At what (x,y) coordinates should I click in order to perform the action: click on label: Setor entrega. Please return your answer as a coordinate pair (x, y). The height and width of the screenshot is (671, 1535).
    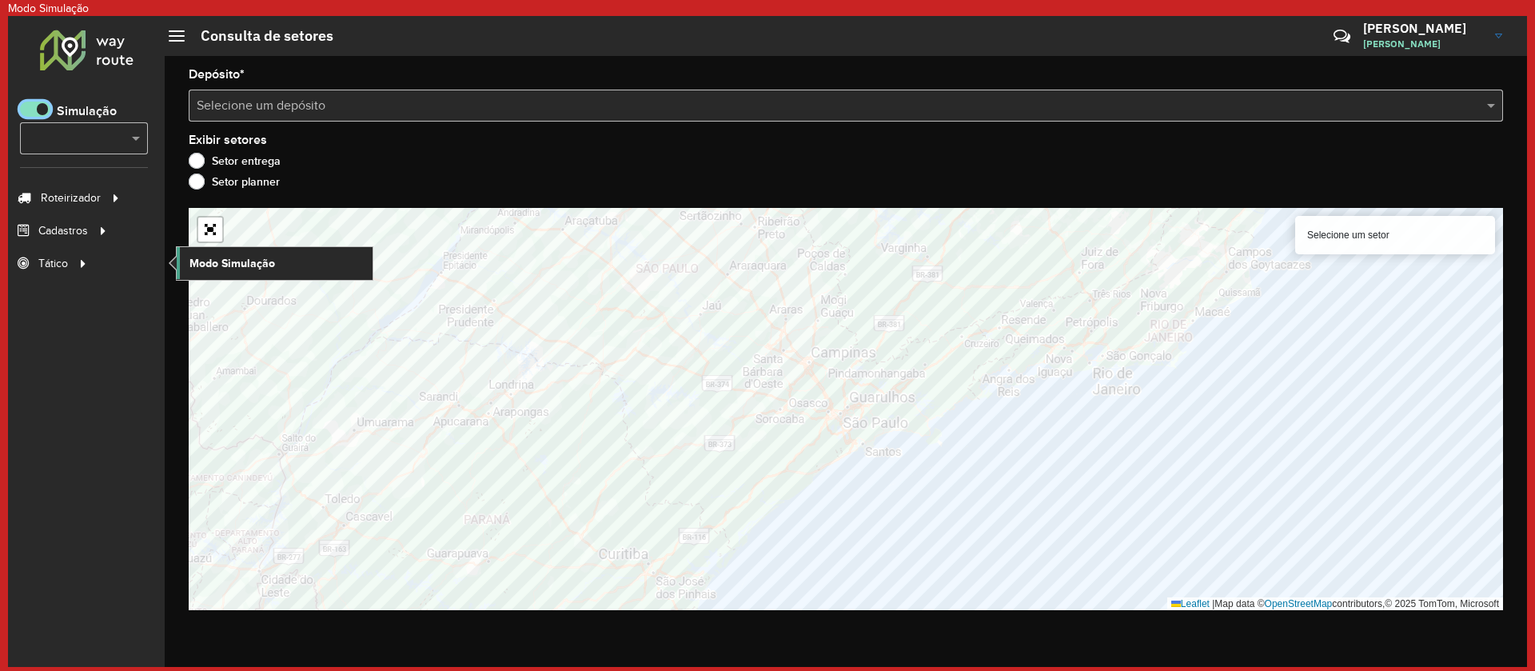
    Looking at the image, I should click on (234, 161).